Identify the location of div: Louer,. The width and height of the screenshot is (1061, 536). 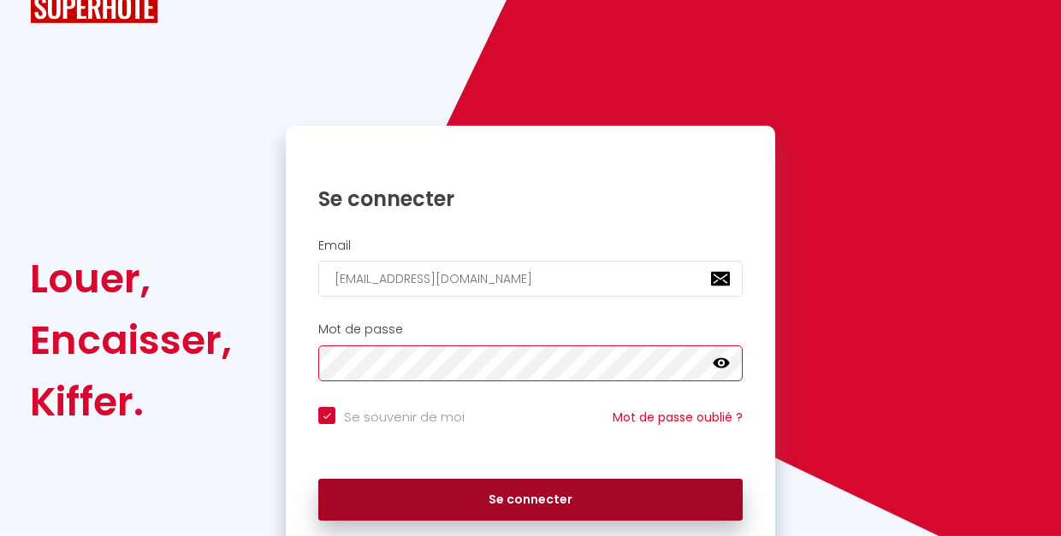
(131, 279).